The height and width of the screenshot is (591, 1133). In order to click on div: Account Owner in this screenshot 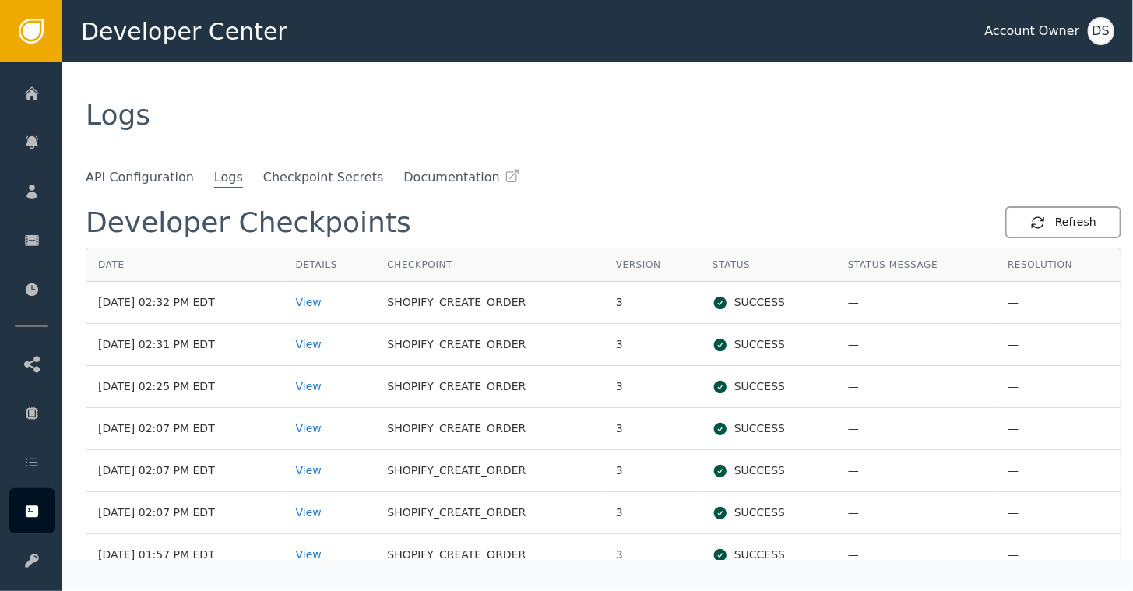, I will do `click(1033, 31)`.